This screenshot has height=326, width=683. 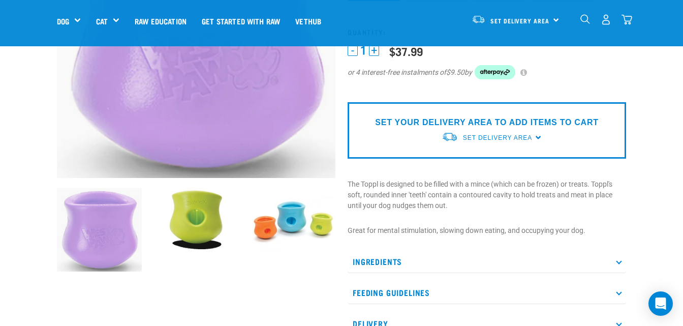 I want to click on a: Raw Education, so click(x=161, y=21).